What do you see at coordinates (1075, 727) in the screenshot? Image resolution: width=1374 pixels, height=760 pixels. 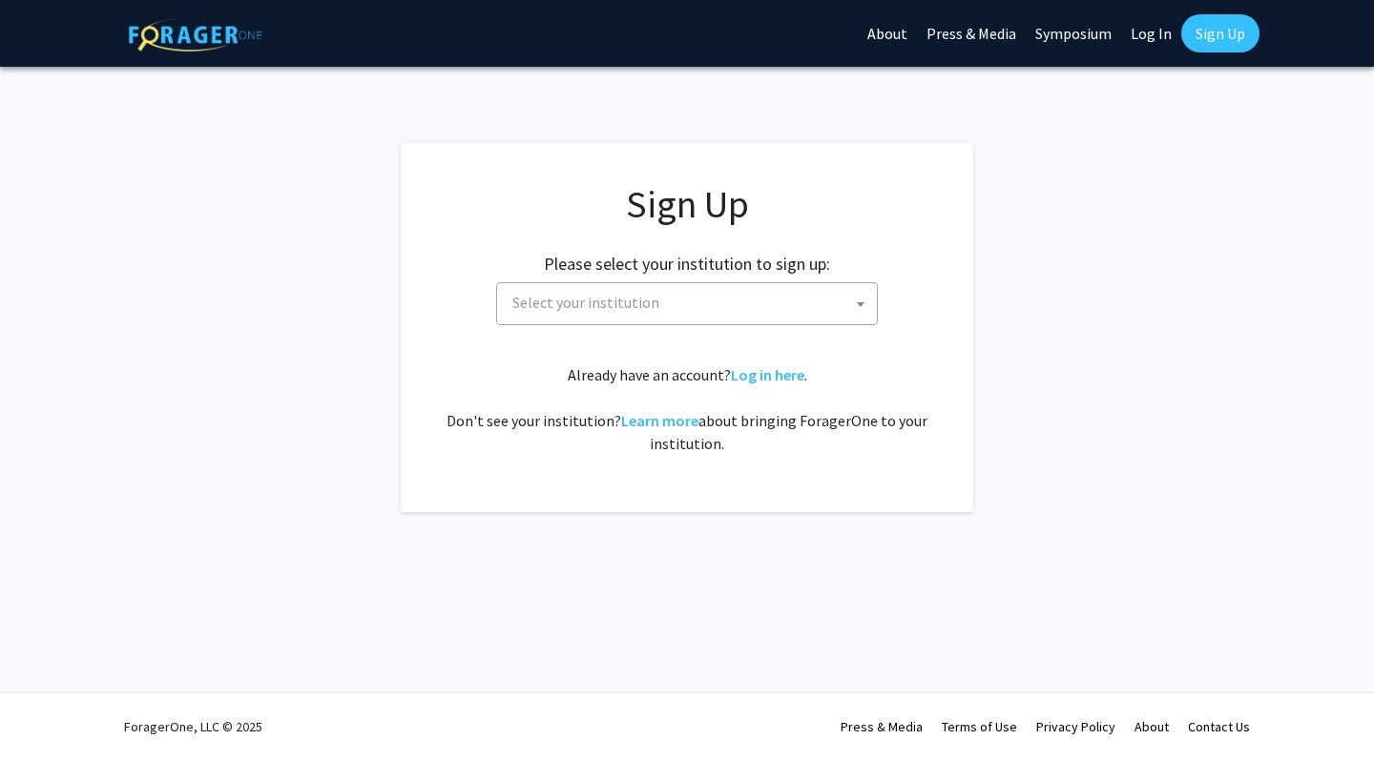 I see `a: Privacy Policy` at bounding box center [1075, 727].